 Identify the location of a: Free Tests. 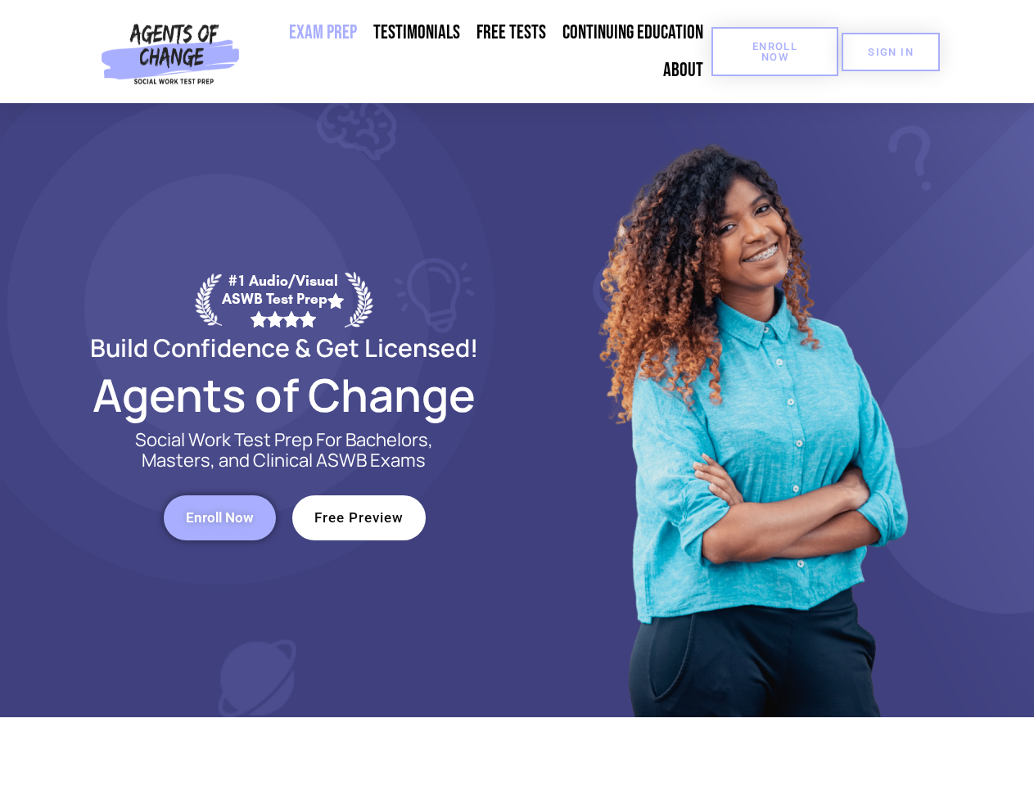
(511, 33).